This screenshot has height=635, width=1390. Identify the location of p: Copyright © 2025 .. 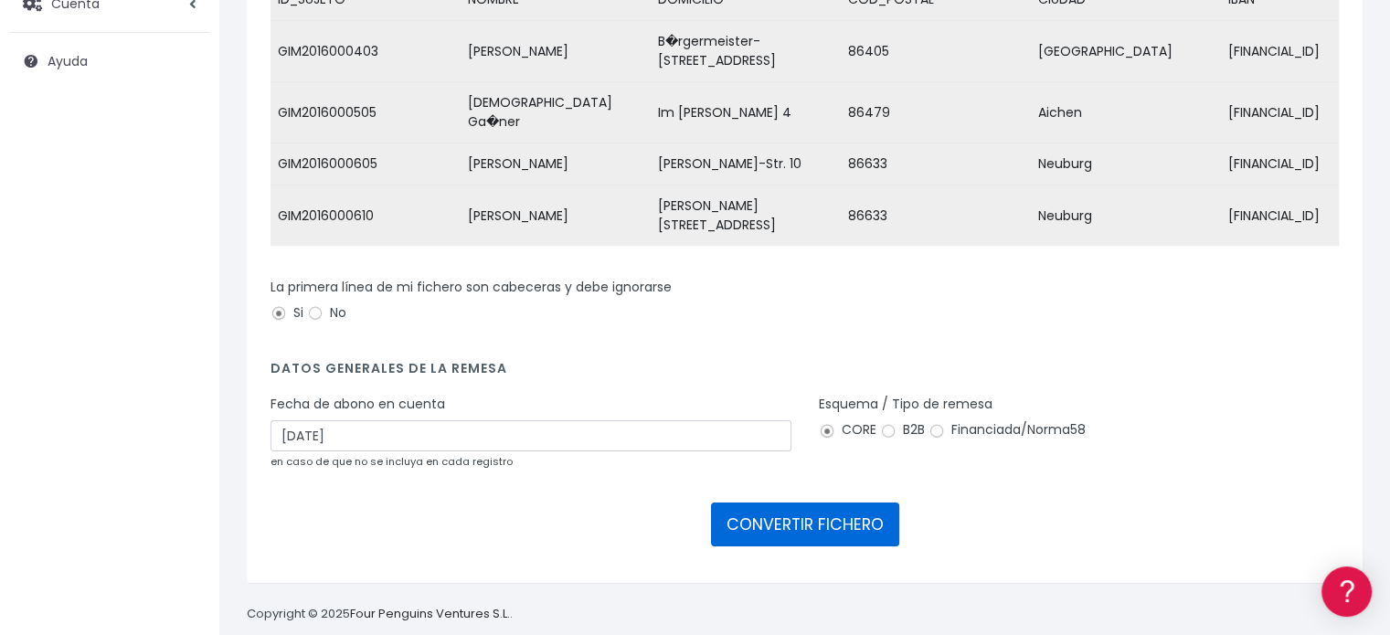
(379, 614).